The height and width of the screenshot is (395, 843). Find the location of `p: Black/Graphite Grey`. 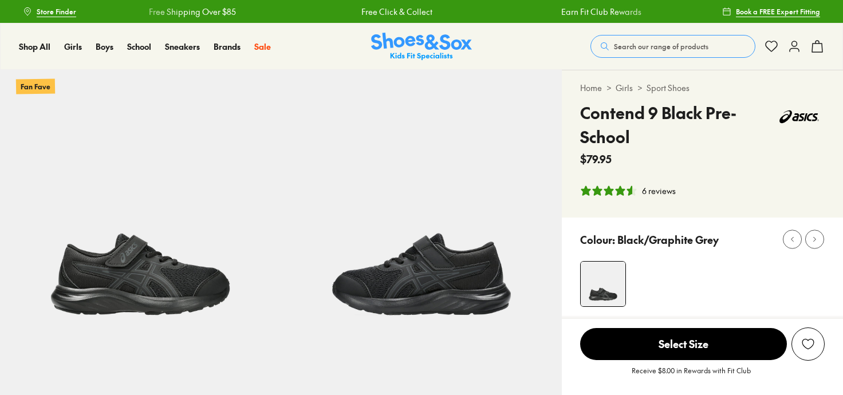

p: Black/Graphite Grey is located at coordinates (668, 239).